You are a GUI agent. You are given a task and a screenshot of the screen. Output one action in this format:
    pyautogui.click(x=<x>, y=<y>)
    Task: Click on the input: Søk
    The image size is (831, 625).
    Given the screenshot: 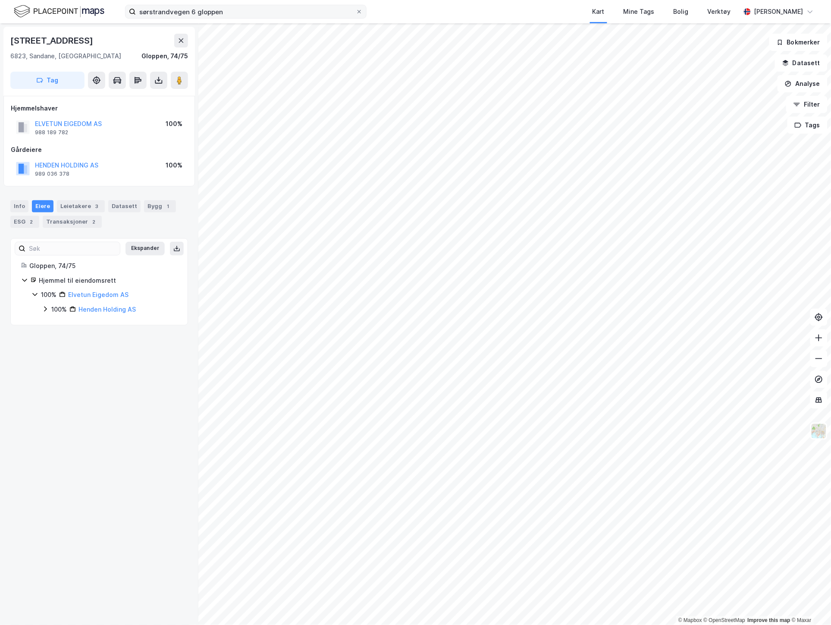 What is the action you would take?
    pyautogui.click(x=72, y=248)
    